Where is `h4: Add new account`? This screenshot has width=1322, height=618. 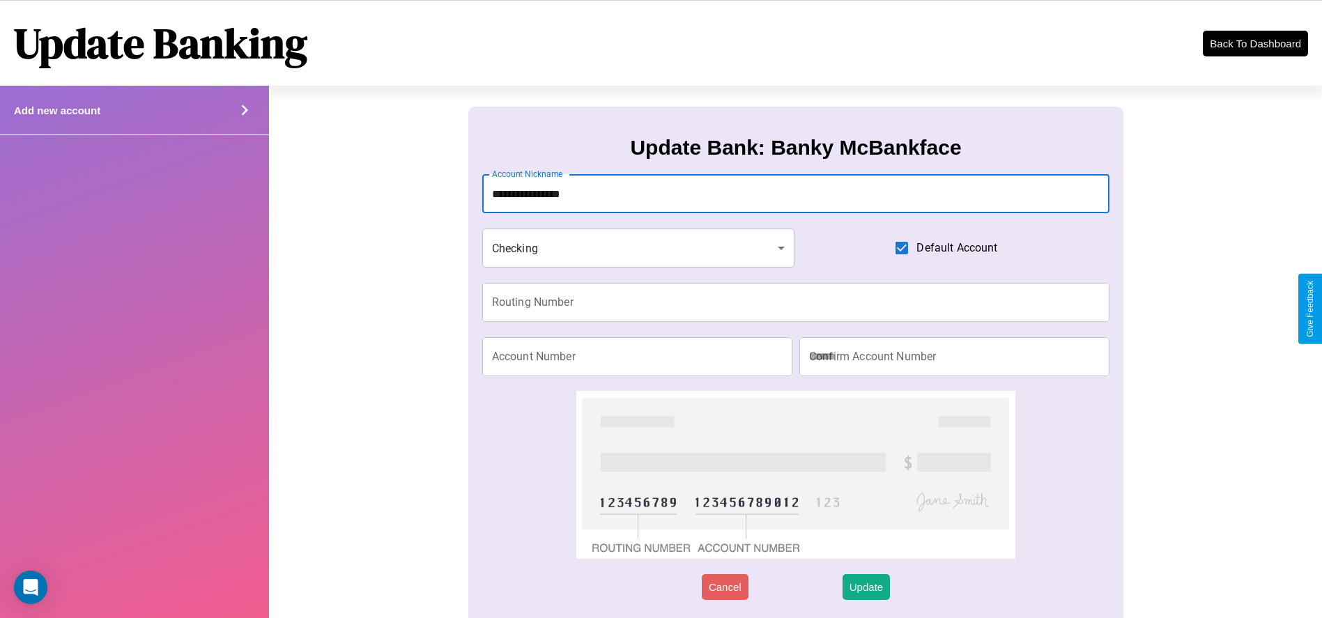 h4: Add new account is located at coordinates (57, 110).